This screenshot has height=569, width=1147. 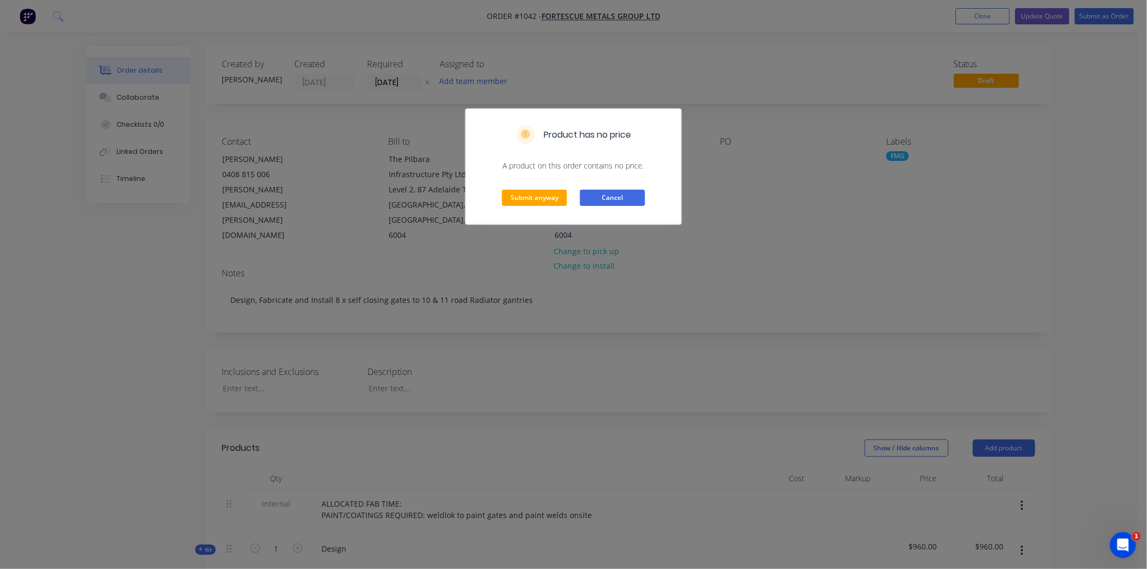 I want to click on span: 1, so click(x=1137, y=537).